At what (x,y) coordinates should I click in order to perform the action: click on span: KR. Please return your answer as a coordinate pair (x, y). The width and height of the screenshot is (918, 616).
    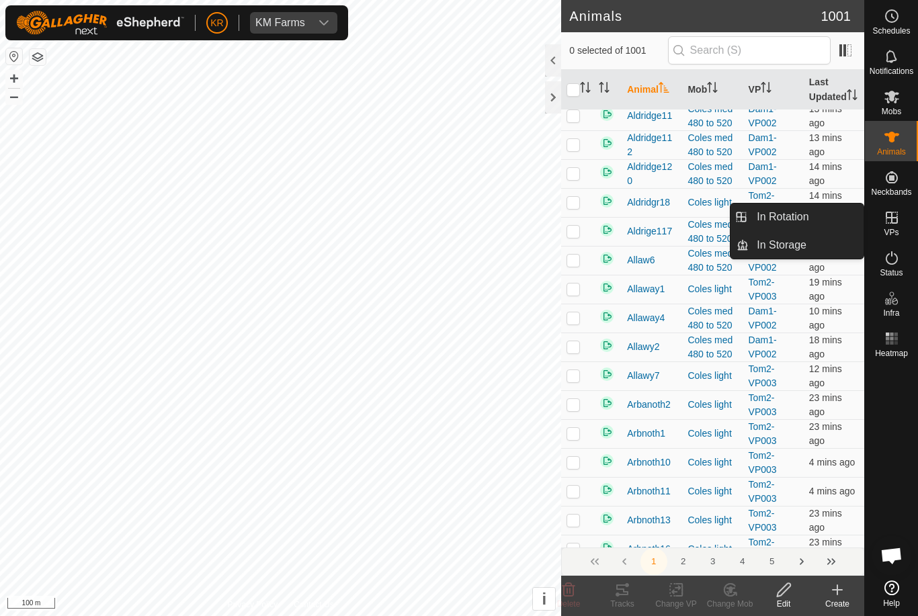
    Looking at the image, I should click on (216, 23).